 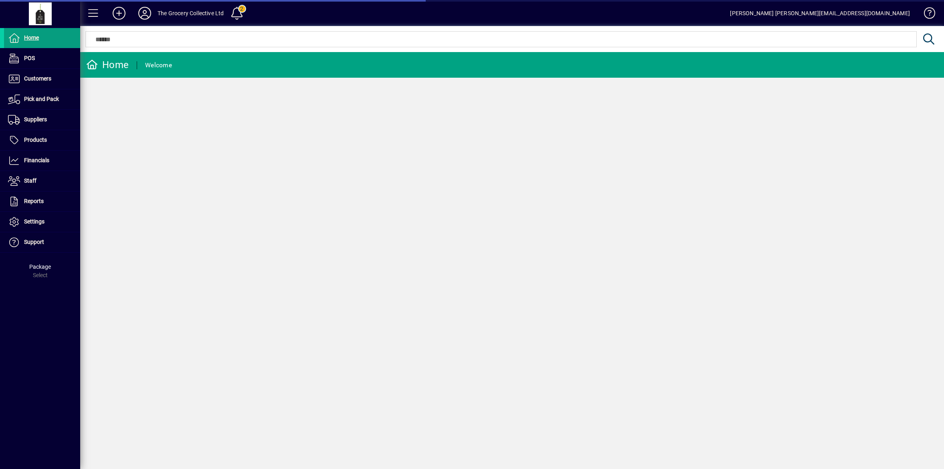 I want to click on button: Add, so click(x=119, y=13).